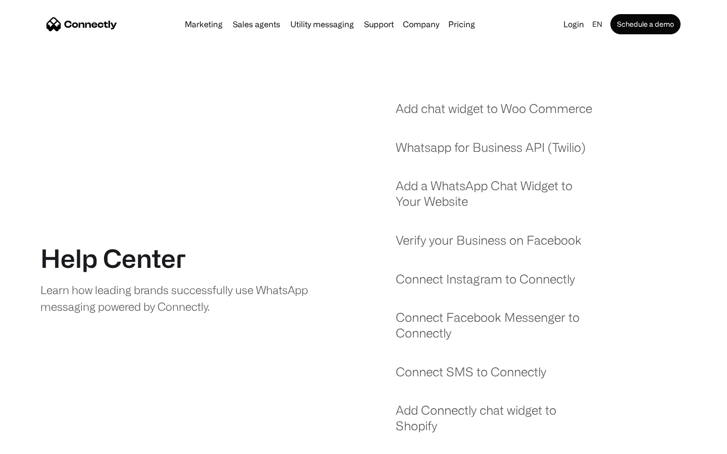  Describe the element at coordinates (485, 284) in the screenshot. I see `a: Connect Instagram to Connectly` at that location.